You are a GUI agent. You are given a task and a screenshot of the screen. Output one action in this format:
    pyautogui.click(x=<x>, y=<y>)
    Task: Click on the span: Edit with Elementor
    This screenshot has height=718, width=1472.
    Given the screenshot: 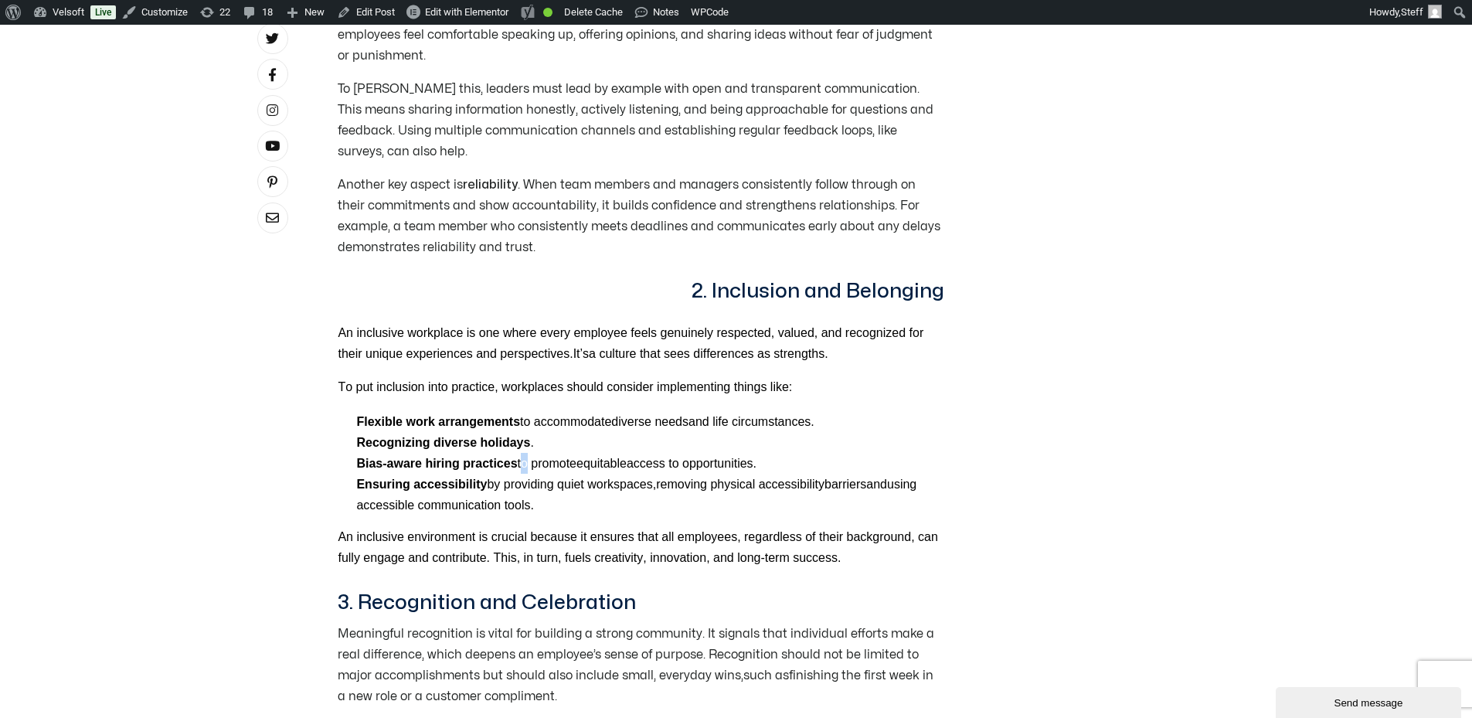 What is the action you would take?
    pyautogui.click(x=467, y=12)
    